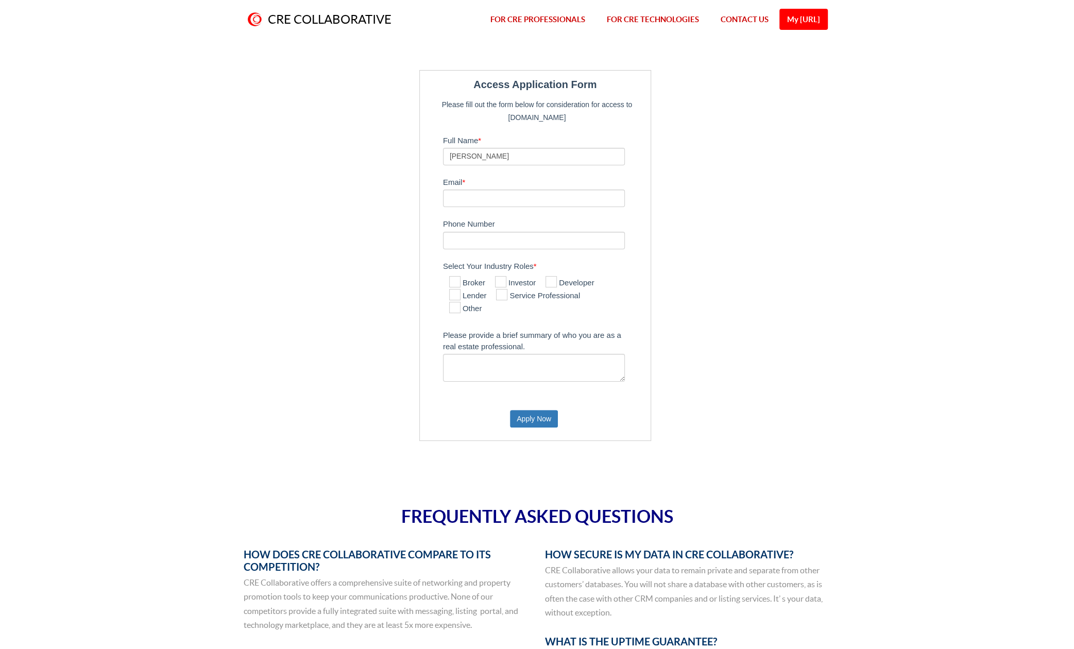 The width and height of the screenshot is (1074, 649). What do you see at coordinates (367, 560) in the screenshot?
I see `span: HOW DOES CRE COLLABORATIVE COMPARE TO ITS COMPETITION?` at bounding box center [367, 560].